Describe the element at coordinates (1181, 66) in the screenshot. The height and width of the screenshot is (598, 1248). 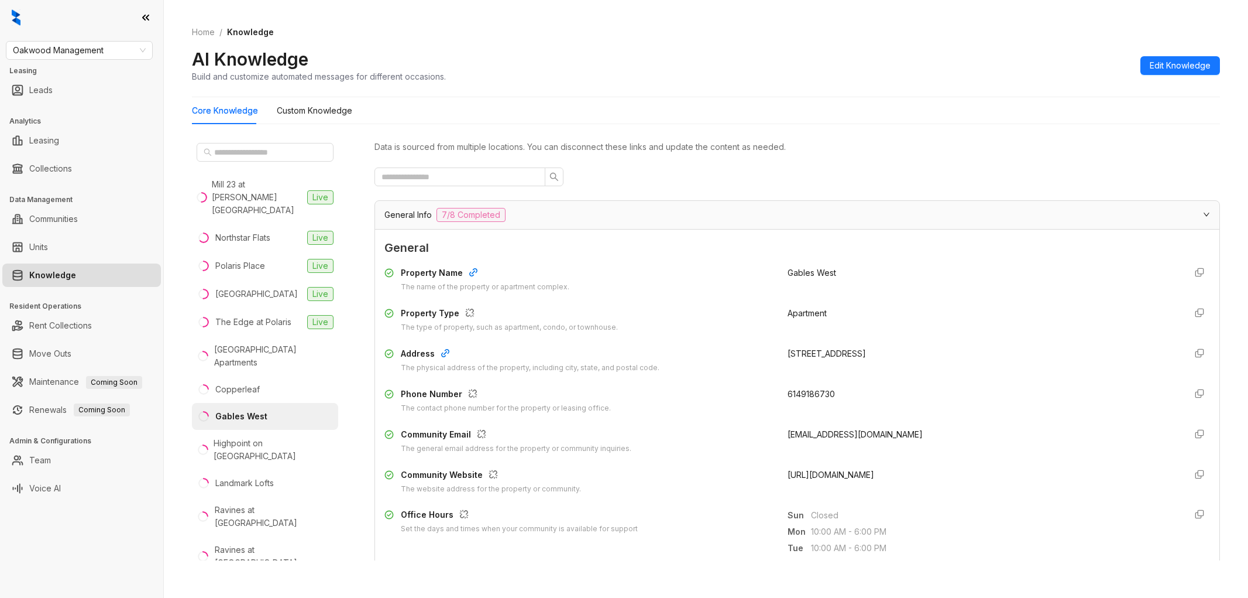
I see `span: Edit Knowledge` at that location.